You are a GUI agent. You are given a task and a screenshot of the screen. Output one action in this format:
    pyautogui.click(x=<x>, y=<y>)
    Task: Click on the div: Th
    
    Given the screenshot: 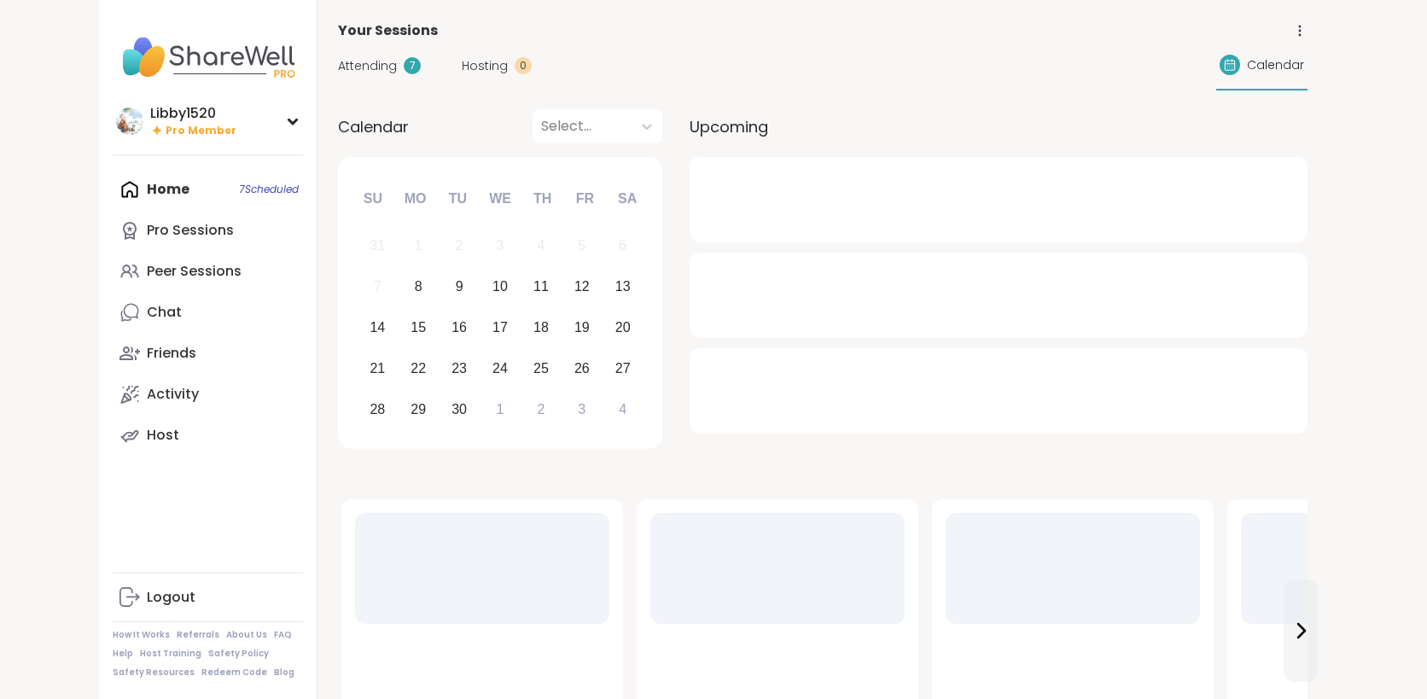 What is the action you would take?
    pyautogui.click(x=543, y=199)
    